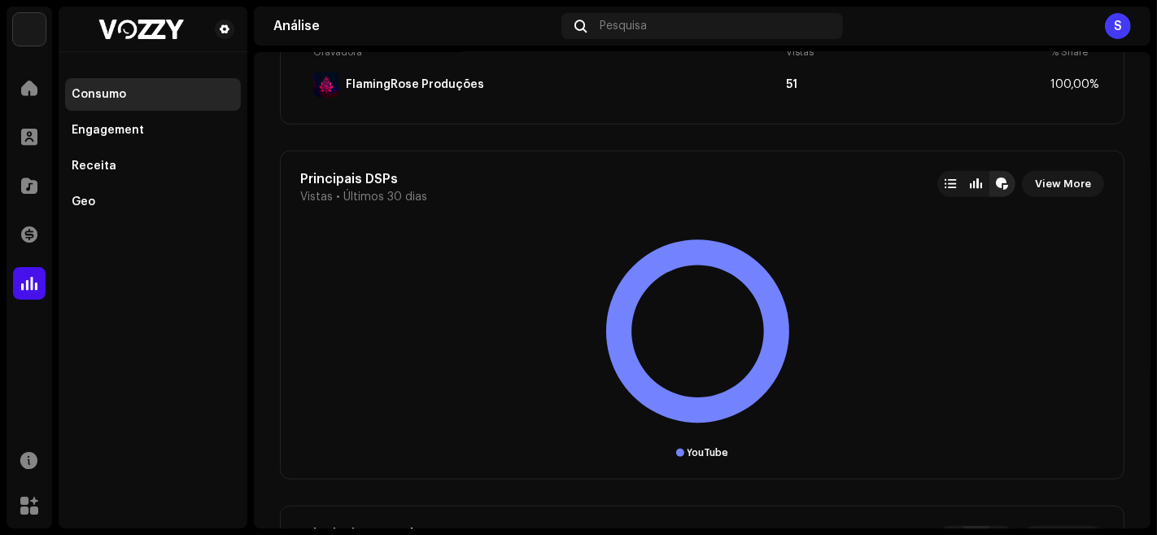 This screenshot has height=535, width=1157. I want to click on re-m-nav-item: Receita, so click(153, 166).